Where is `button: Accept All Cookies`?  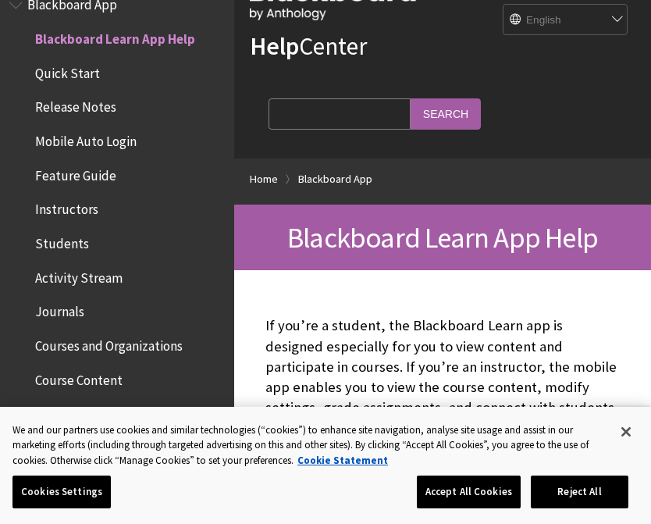
button: Accept All Cookies is located at coordinates (468, 492).